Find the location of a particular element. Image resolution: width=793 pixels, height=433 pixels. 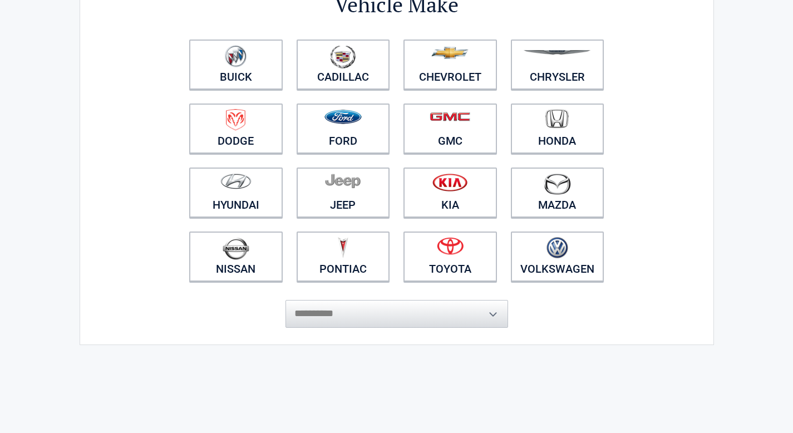

a: Mazda is located at coordinates (558, 193).